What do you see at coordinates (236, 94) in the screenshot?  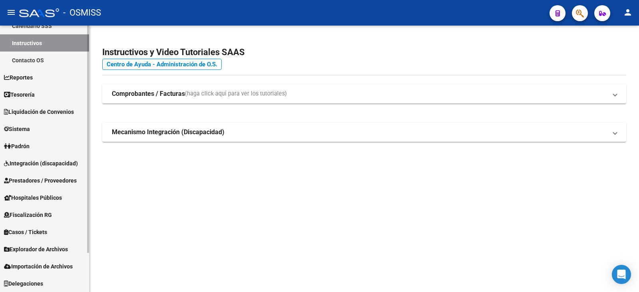 I see `span: (haga click aquí para ver los tutoriales)` at bounding box center [236, 94].